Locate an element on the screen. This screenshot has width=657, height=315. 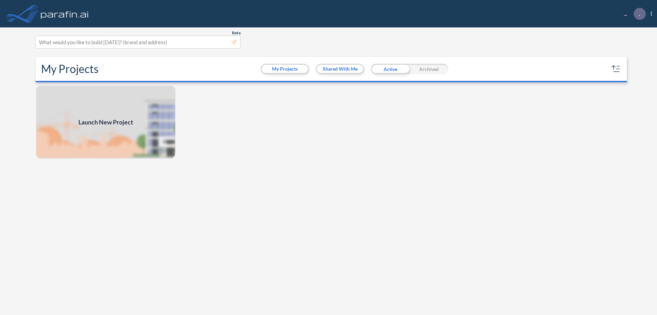
div: Active is located at coordinates (390, 69).